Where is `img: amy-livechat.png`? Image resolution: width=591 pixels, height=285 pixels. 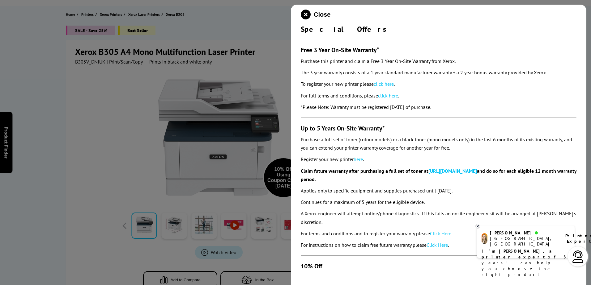
img: amy-livechat.png is located at coordinates (484, 239).